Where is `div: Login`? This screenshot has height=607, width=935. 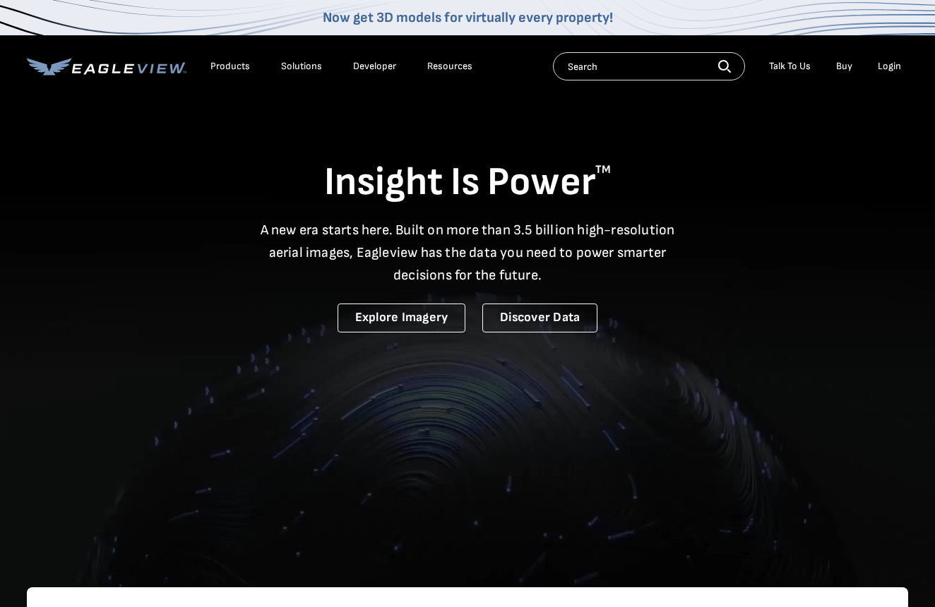 div: Login is located at coordinates (889, 66).